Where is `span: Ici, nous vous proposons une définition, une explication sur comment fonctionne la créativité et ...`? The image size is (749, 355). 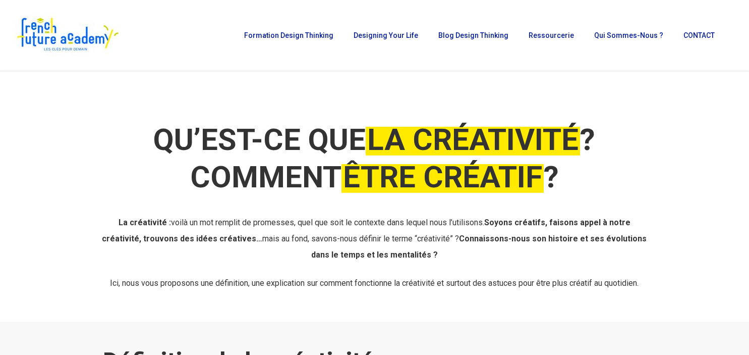
span: Ici, nous vous proposons une définition, une explication sur comment fonctionne la créativité et ... is located at coordinates (374, 282).